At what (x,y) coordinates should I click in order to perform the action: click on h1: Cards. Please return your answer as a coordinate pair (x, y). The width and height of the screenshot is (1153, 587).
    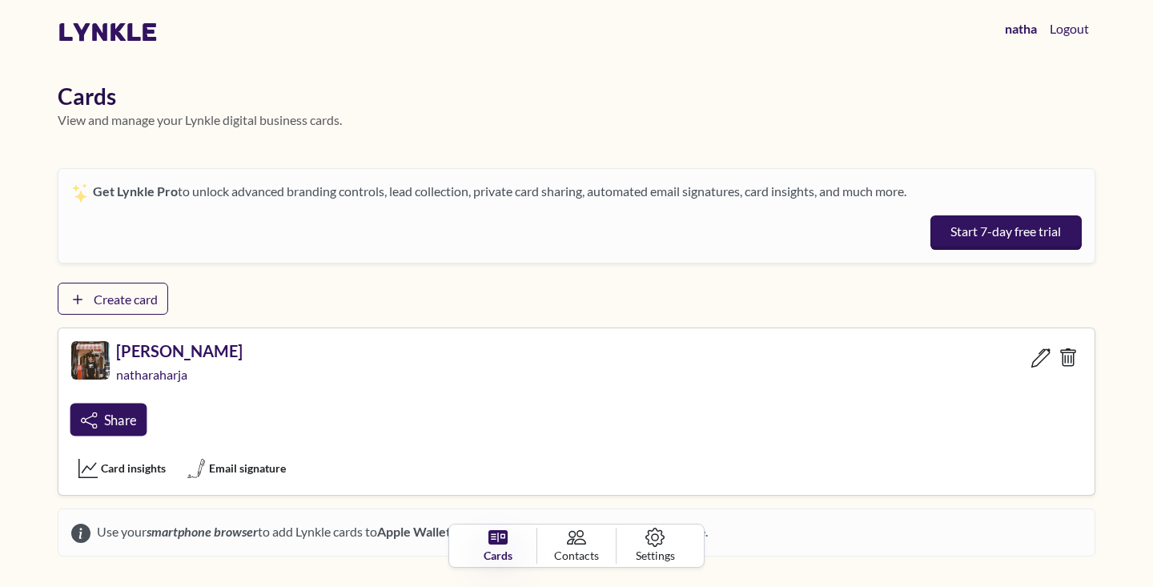
    Looking at the image, I should click on (576, 97).